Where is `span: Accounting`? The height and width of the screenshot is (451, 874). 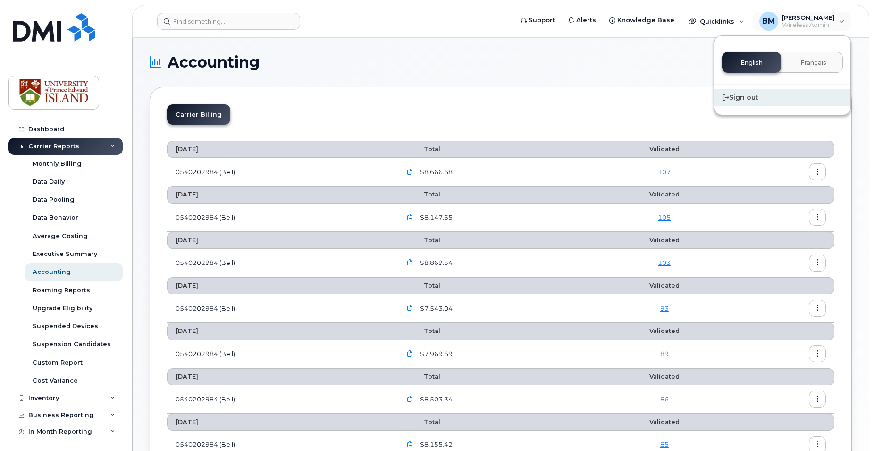 span: Accounting is located at coordinates (213, 62).